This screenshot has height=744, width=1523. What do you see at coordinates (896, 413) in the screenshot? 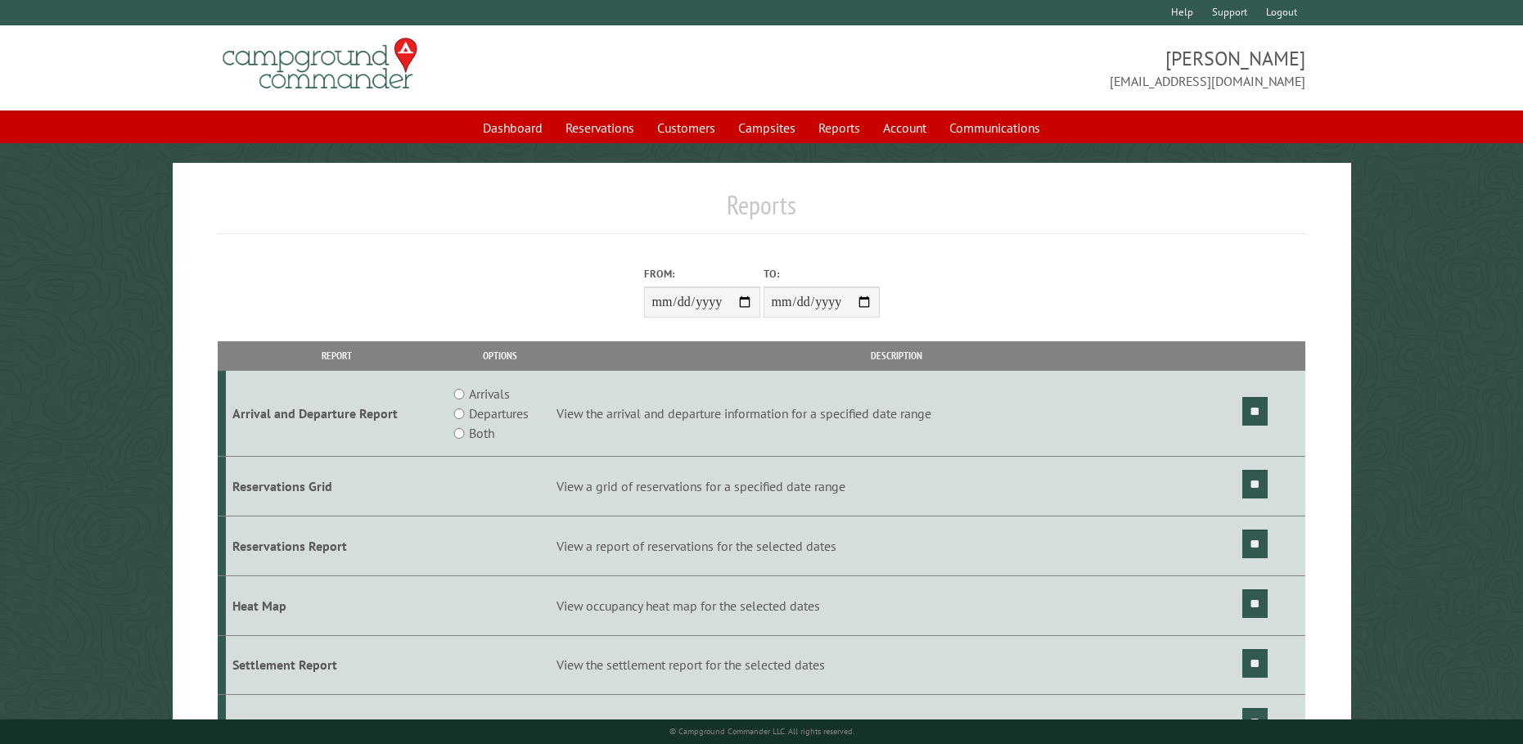
I see `td: View the arrival and departure information for a specified date range` at bounding box center [896, 413].